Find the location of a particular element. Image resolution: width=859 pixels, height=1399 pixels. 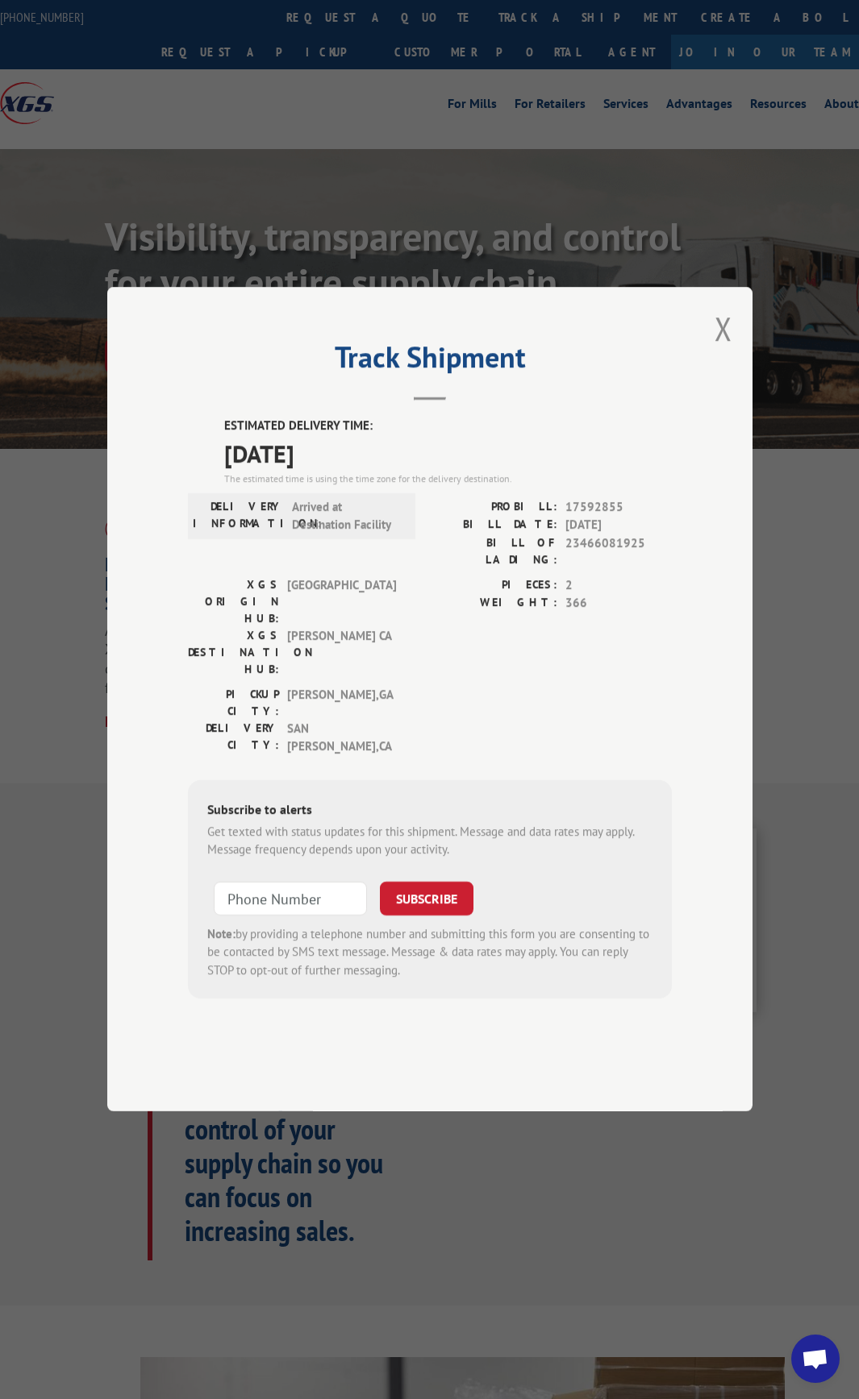

span: 2 is located at coordinates (618, 585).